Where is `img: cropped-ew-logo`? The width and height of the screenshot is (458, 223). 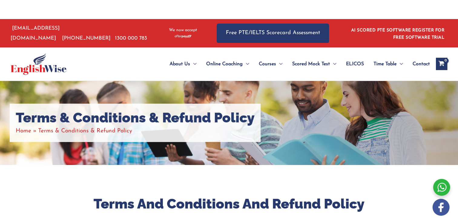
img: cropped-ew-logo is located at coordinates (38, 64).